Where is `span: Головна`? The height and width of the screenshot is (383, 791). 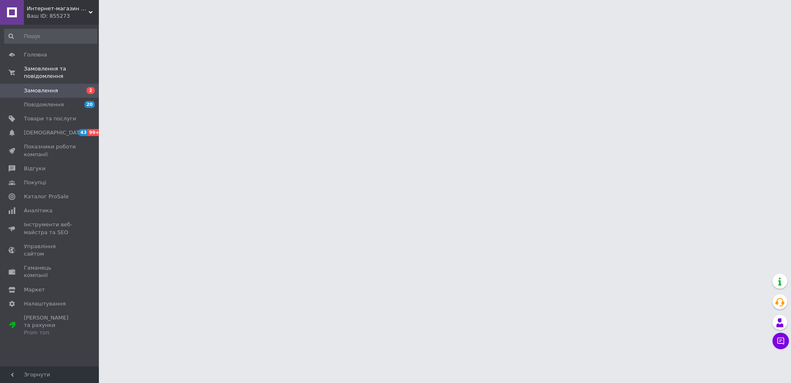
span: Головна is located at coordinates (35, 55).